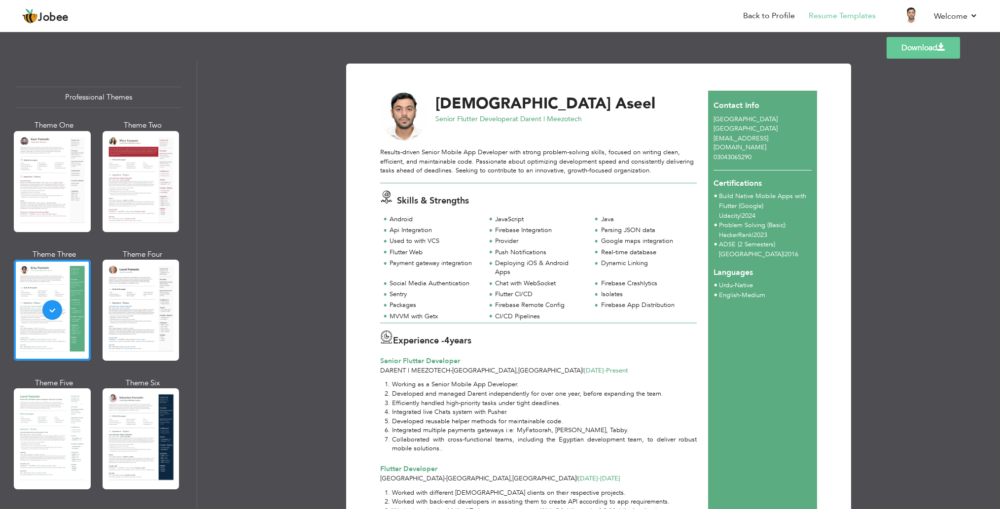 This screenshot has height=509, width=1000. What do you see at coordinates (842, 16) in the screenshot?
I see `a: Resume Templates` at bounding box center [842, 16].